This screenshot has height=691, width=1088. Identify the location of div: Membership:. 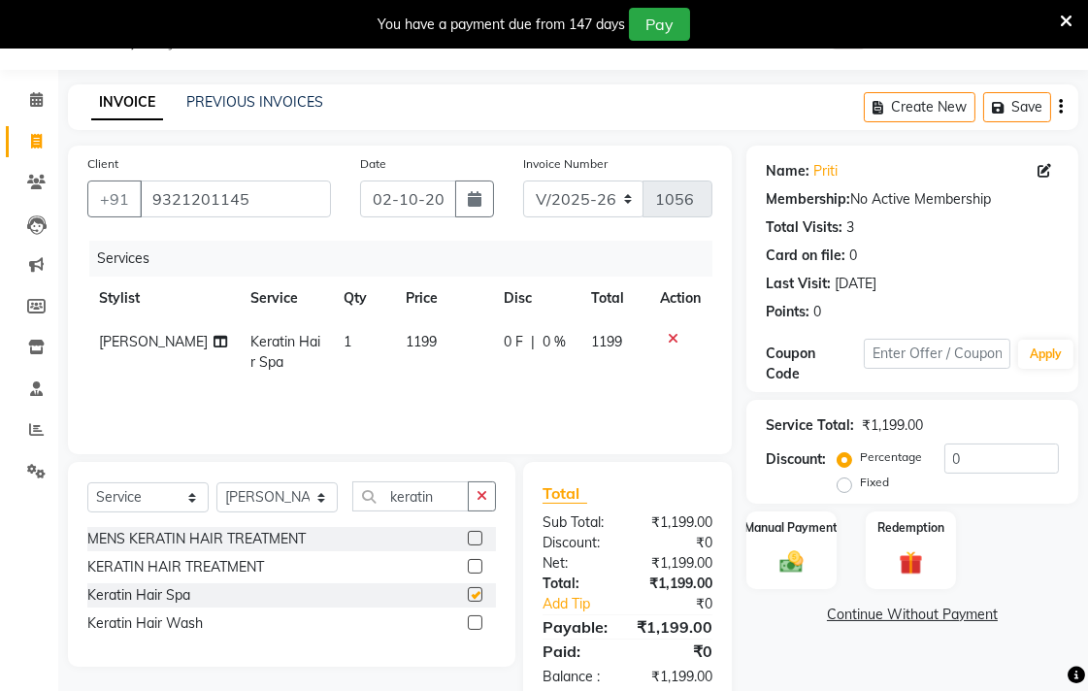
(808, 199).